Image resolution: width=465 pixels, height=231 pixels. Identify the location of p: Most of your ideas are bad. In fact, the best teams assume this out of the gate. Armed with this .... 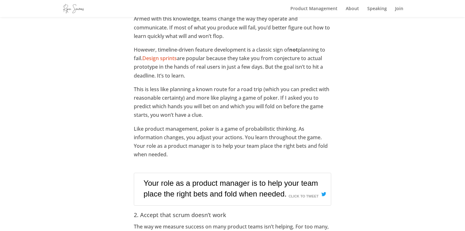
(232, 26).